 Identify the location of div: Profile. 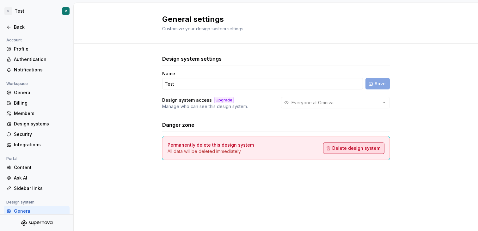
(40, 49).